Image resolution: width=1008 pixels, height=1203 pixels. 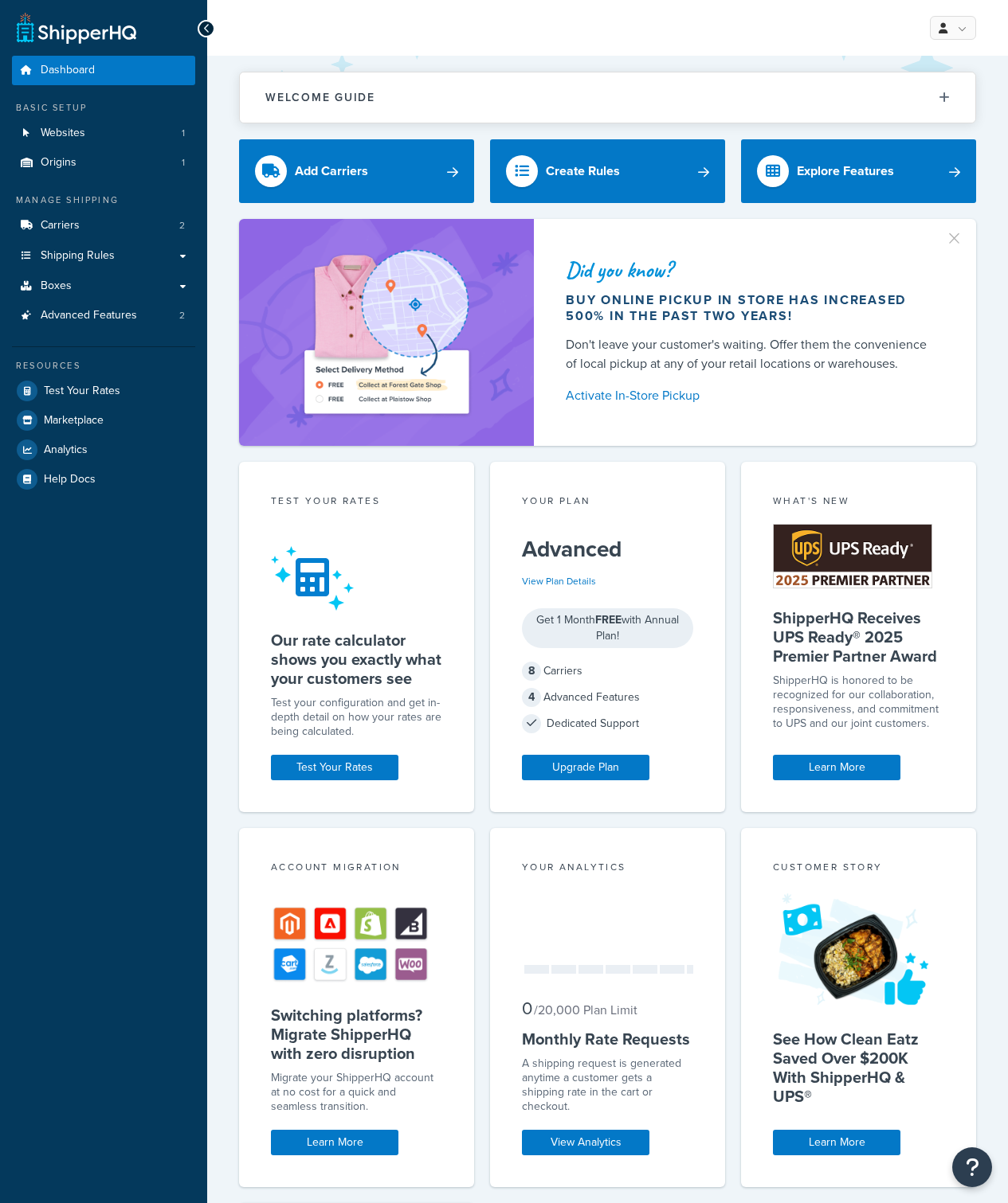 What do you see at coordinates (332, 172) in the screenshot?
I see `div: Add Carriers` at bounding box center [332, 172].